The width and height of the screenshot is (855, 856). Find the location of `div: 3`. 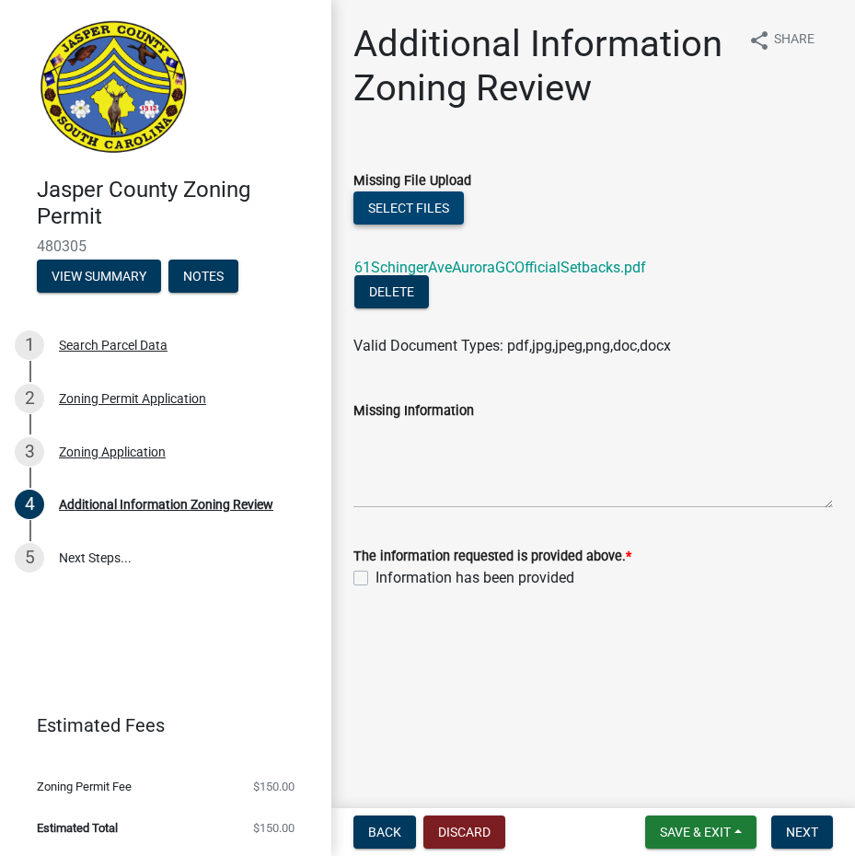

div: 3 is located at coordinates (29, 452).